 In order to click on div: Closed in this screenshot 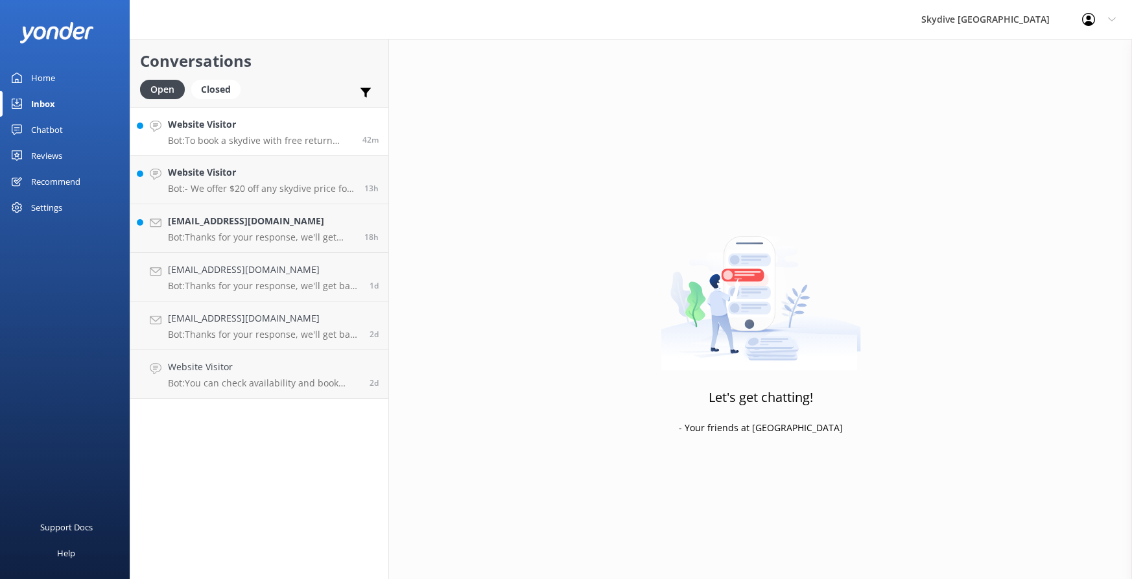, I will do `click(216, 89)`.